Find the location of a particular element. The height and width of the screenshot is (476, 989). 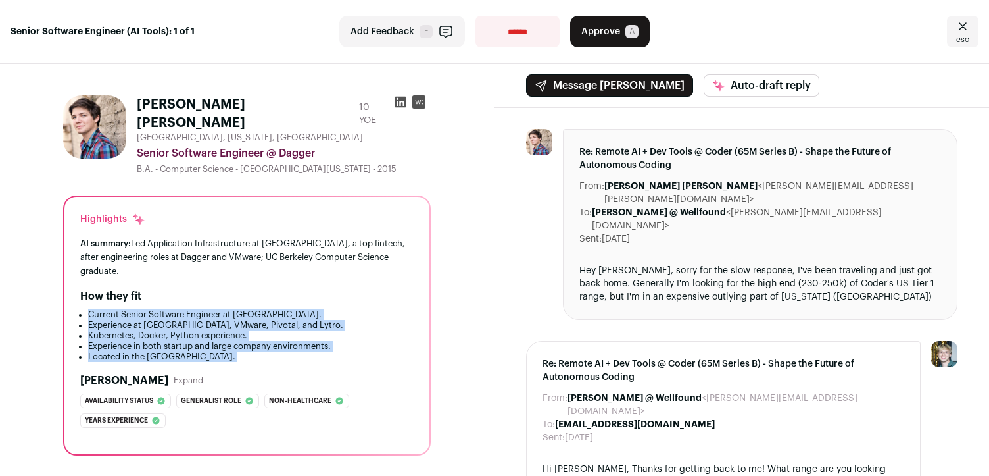

div: Highlights is located at coordinates (112, 219).